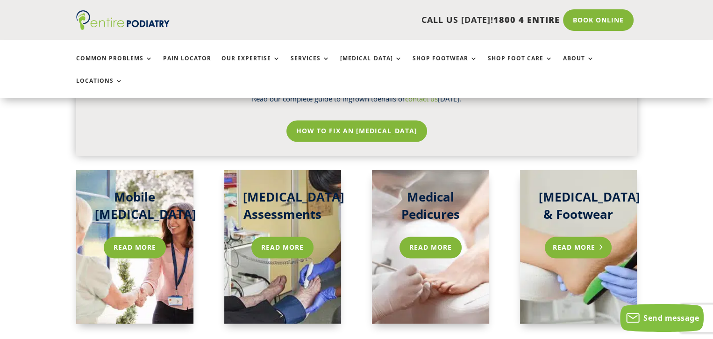 The image size is (713, 339). What do you see at coordinates (251, 65) in the screenshot?
I see `a: Our Expertise` at bounding box center [251, 65].